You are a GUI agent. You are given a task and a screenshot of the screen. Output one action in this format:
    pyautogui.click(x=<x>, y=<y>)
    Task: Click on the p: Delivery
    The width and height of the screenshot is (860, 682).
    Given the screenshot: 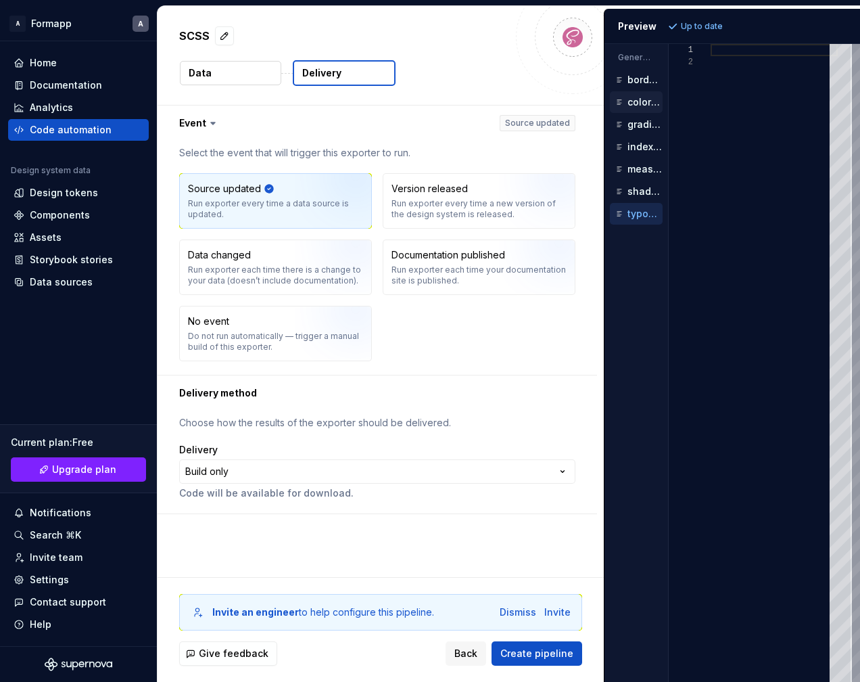 What is the action you would take?
    pyautogui.click(x=322, y=73)
    